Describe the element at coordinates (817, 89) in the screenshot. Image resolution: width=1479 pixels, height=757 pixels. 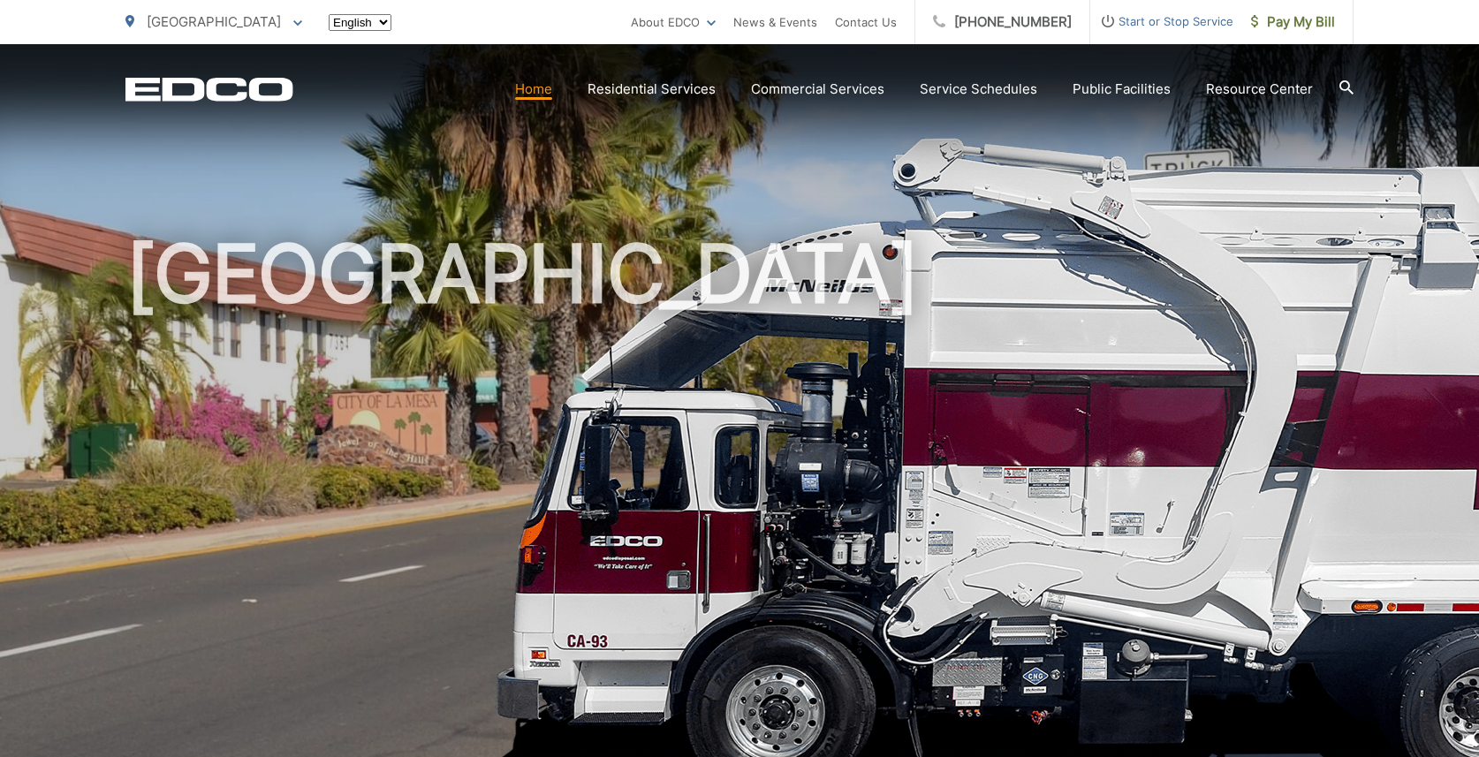
I see `a: Commercial Services` at that location.